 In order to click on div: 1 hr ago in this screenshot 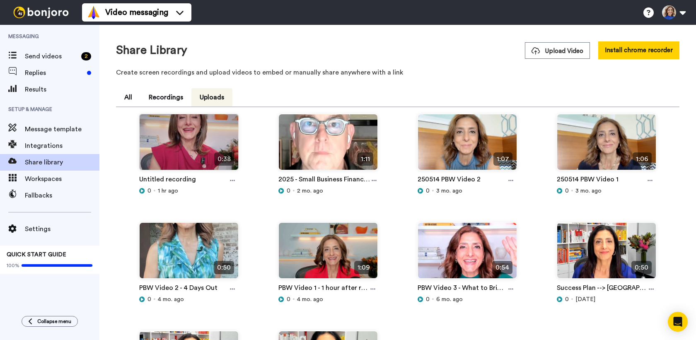, I will do `click(189, 191)`.